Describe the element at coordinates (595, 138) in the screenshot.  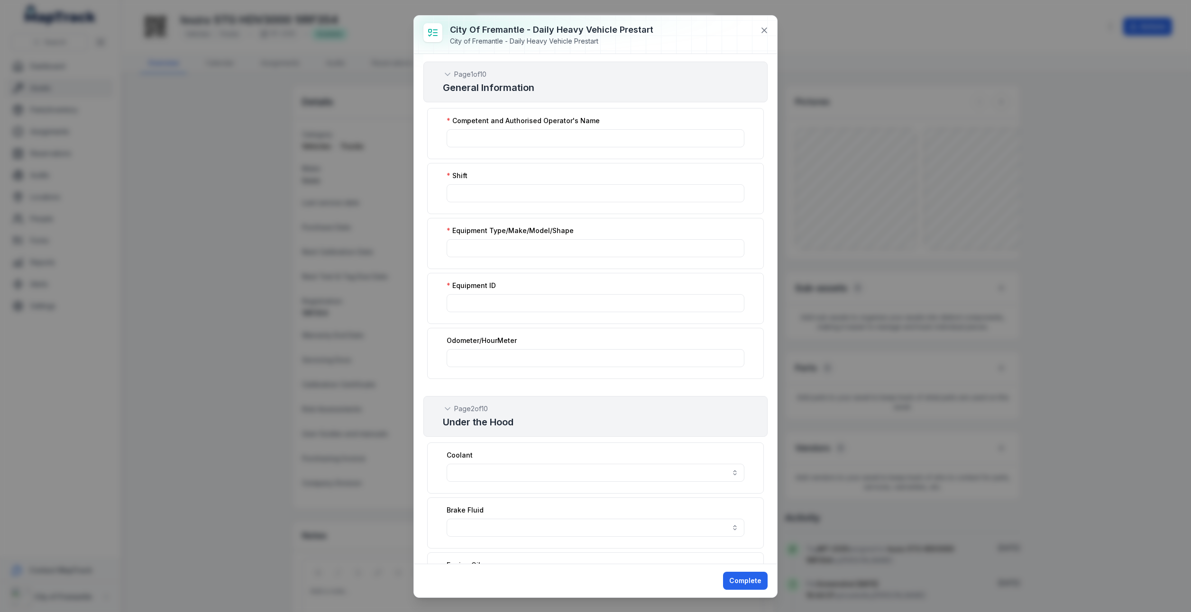
I see `input: :r10u:-form-item-label` at that location.